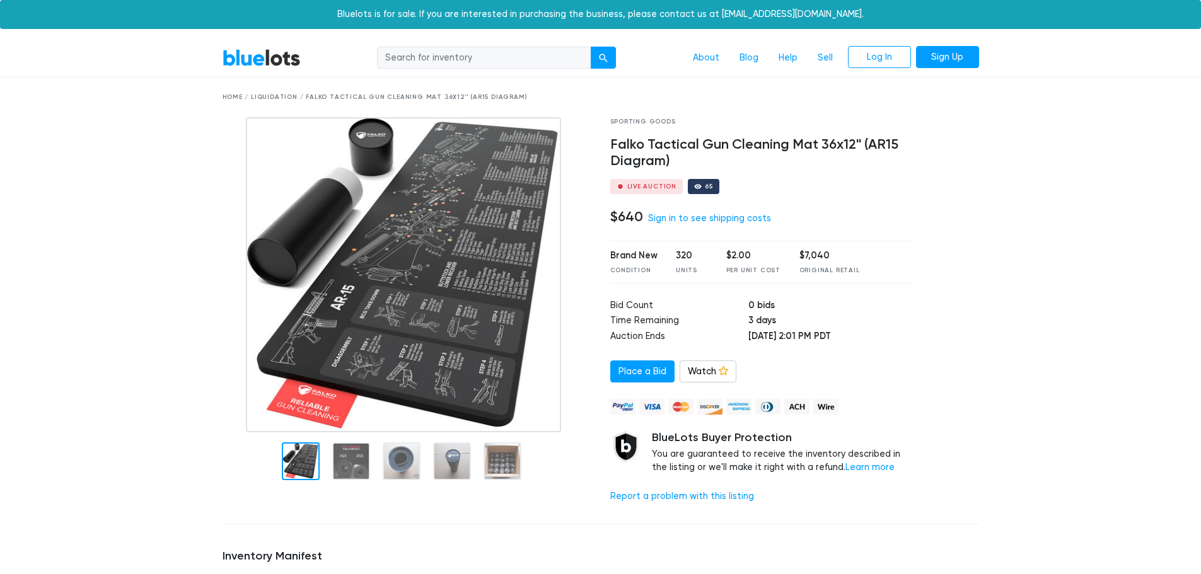 Image resolution: width=1201 pixels, height=574 pixels. Describe the element at coordinates (797, 407) in the screenshot. I see `img: ach-b7992fed28a4f97f893c574229be66187b9afb3f1a8d16a4691d3d3140a8ab00.png` at that location.